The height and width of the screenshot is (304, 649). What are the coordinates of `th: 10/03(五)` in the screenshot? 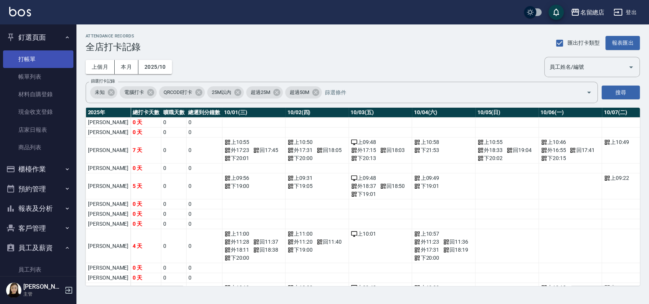 It's located at (380, 113).